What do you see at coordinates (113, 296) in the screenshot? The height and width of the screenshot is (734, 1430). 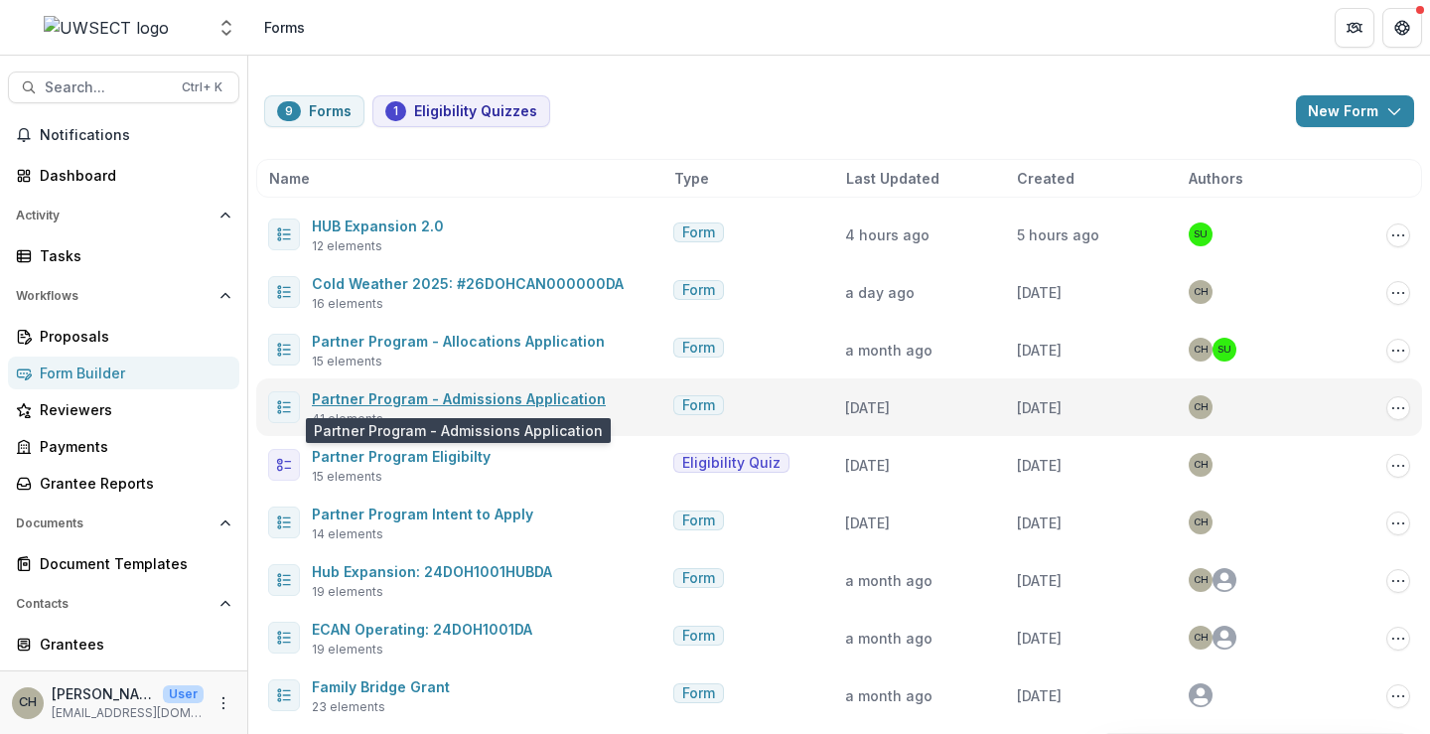 I see `span: Workflows` at bounding box center [113, 296].